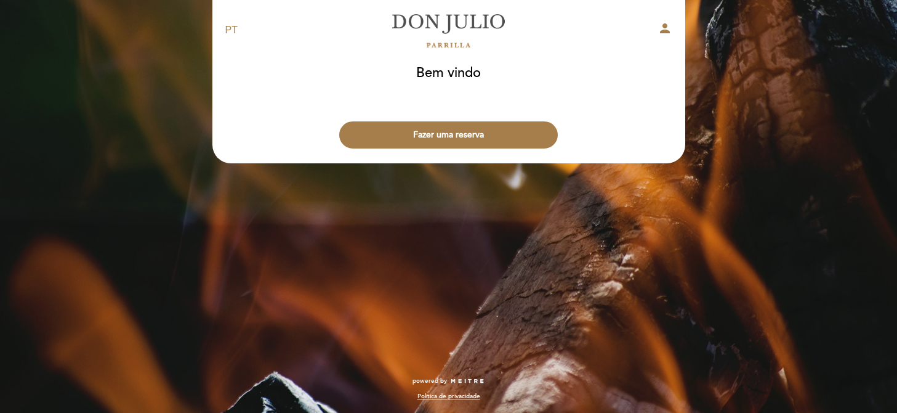 The height and width of the screenshot is (413, 897). Describe the element at coordinates (448, 73) in the screenshot. I see `h1: Bem vindo` at that location.